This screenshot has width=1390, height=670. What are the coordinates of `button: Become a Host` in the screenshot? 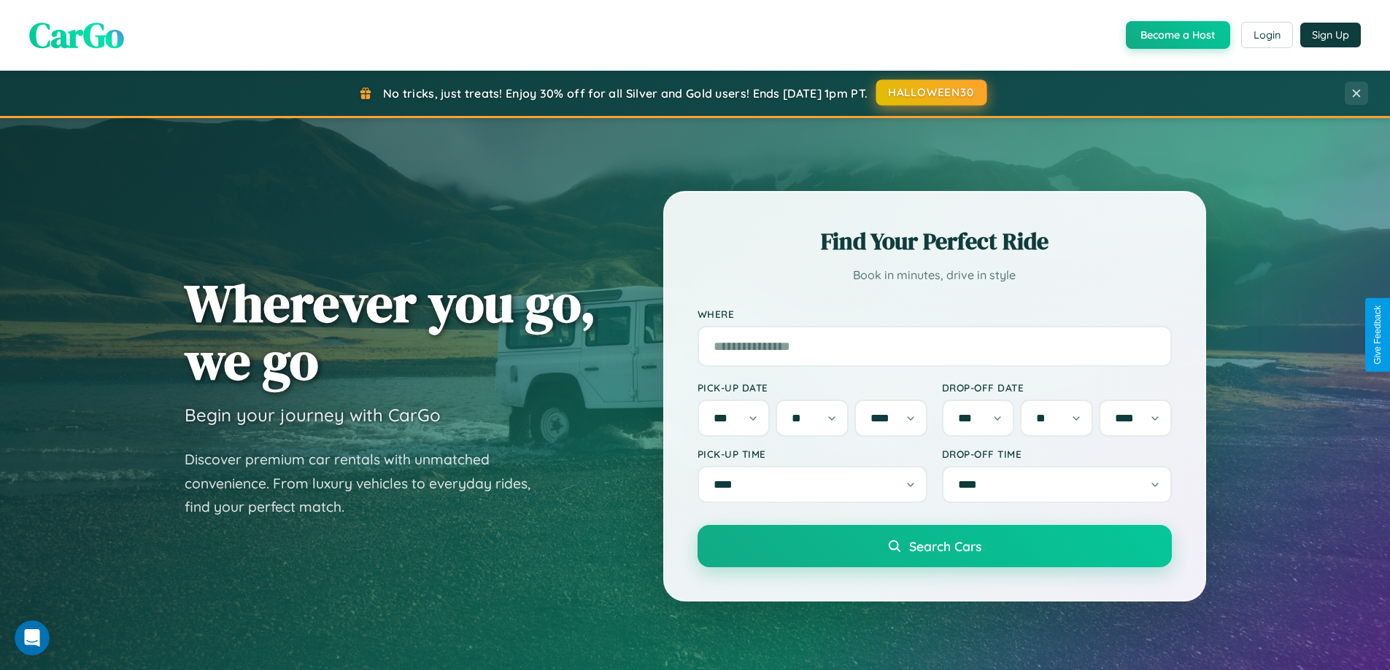 It's located at (1177, 35).